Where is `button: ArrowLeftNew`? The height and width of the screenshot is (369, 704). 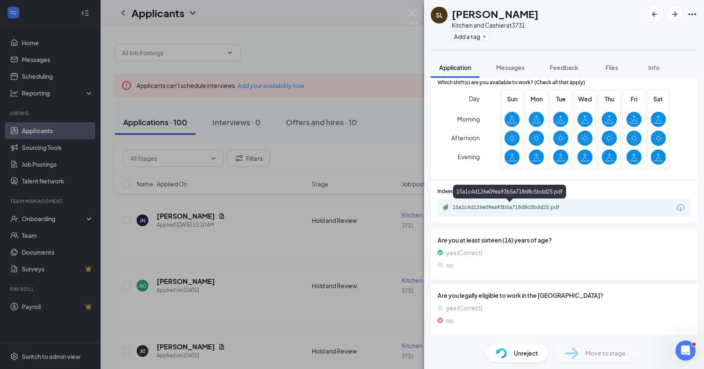 button: ArrowLeftNew is located at coordinates (655, 14).